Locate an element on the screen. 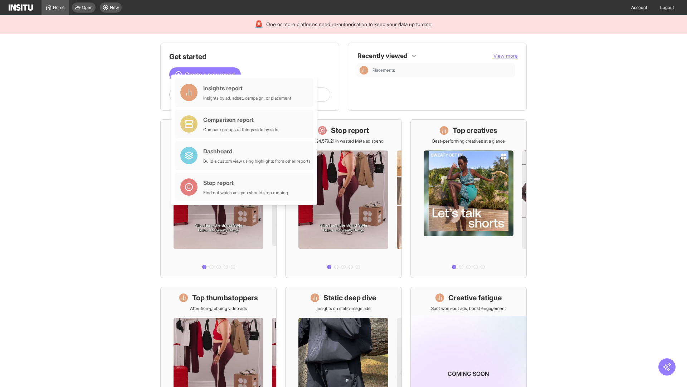 This screenshot has height=387, width=687. div: Find out which ads you should stop running is located at coordinates (246, 193).